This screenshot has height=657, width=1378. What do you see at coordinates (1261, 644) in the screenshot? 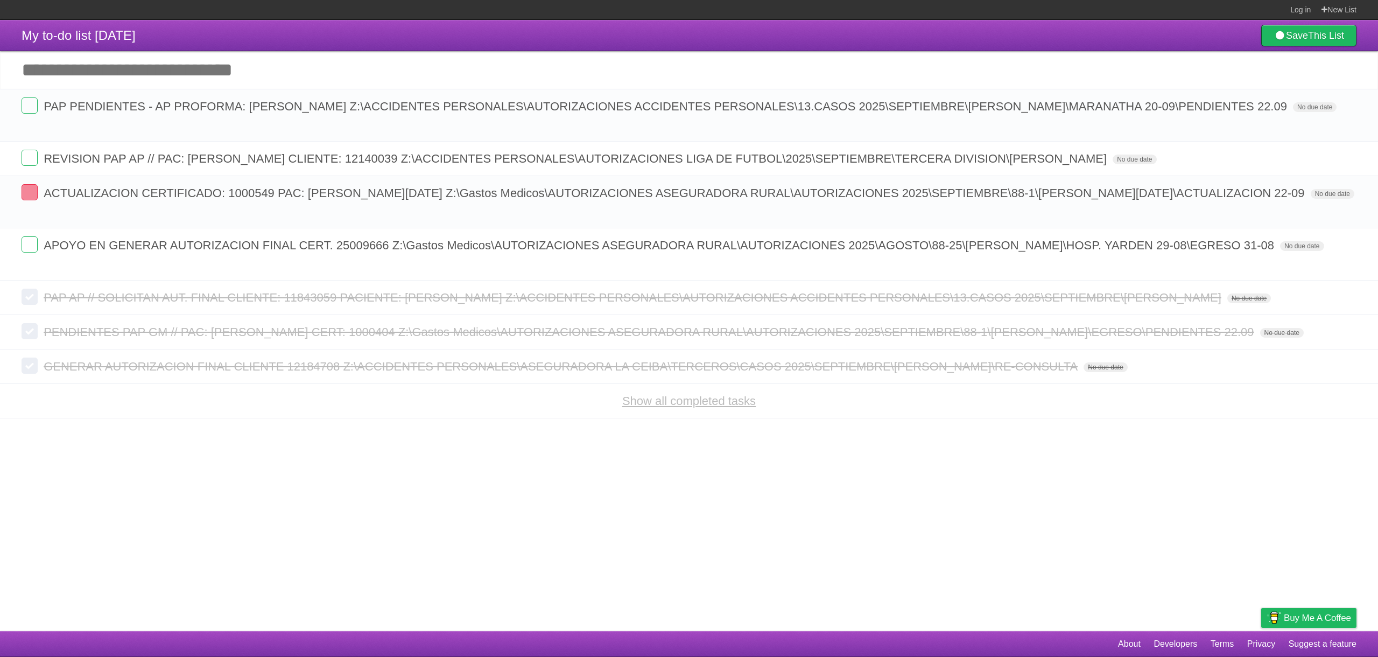
I see `a: Privacy` at bounding box center [1261, 644].